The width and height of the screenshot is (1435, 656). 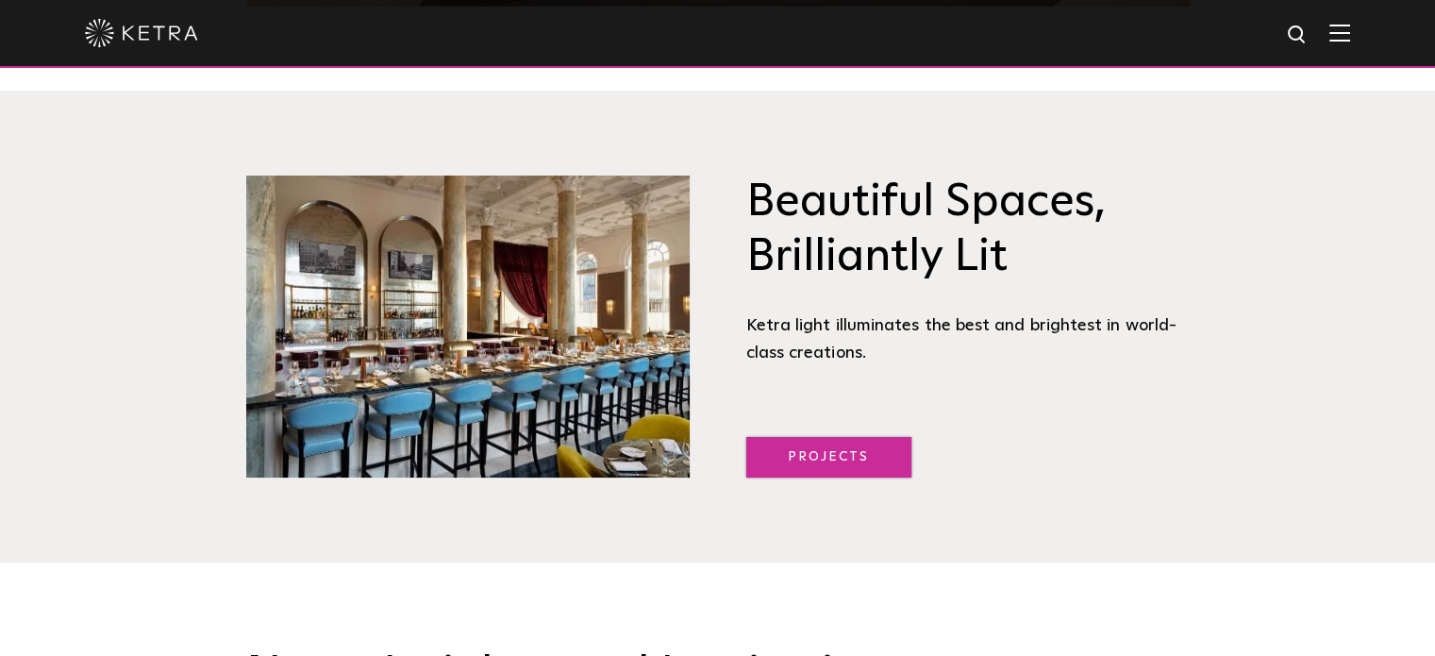 I want to click on h3: Beautiful Spaces, Brilliantly Lit, so click(x=968, y=229).